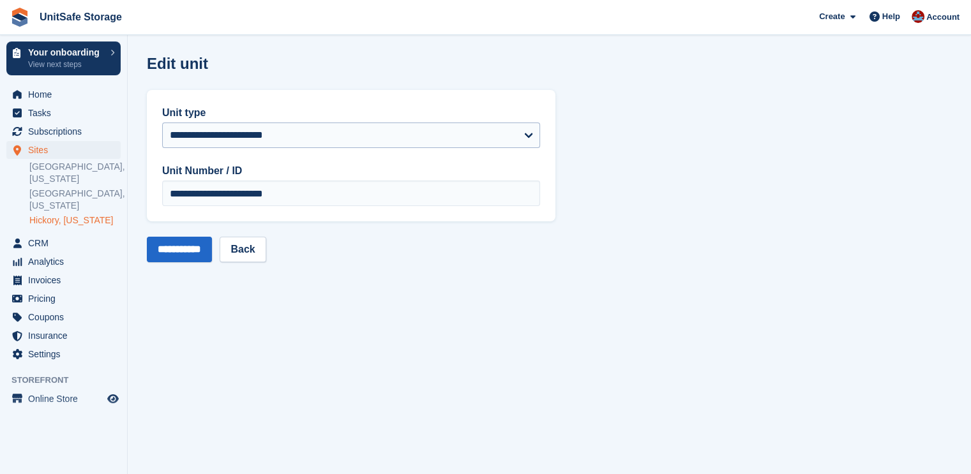 The image size is (971, 474). Describe the element at coordinates (351, 113) in the screenshot. I see `label: Unit type` at that location.